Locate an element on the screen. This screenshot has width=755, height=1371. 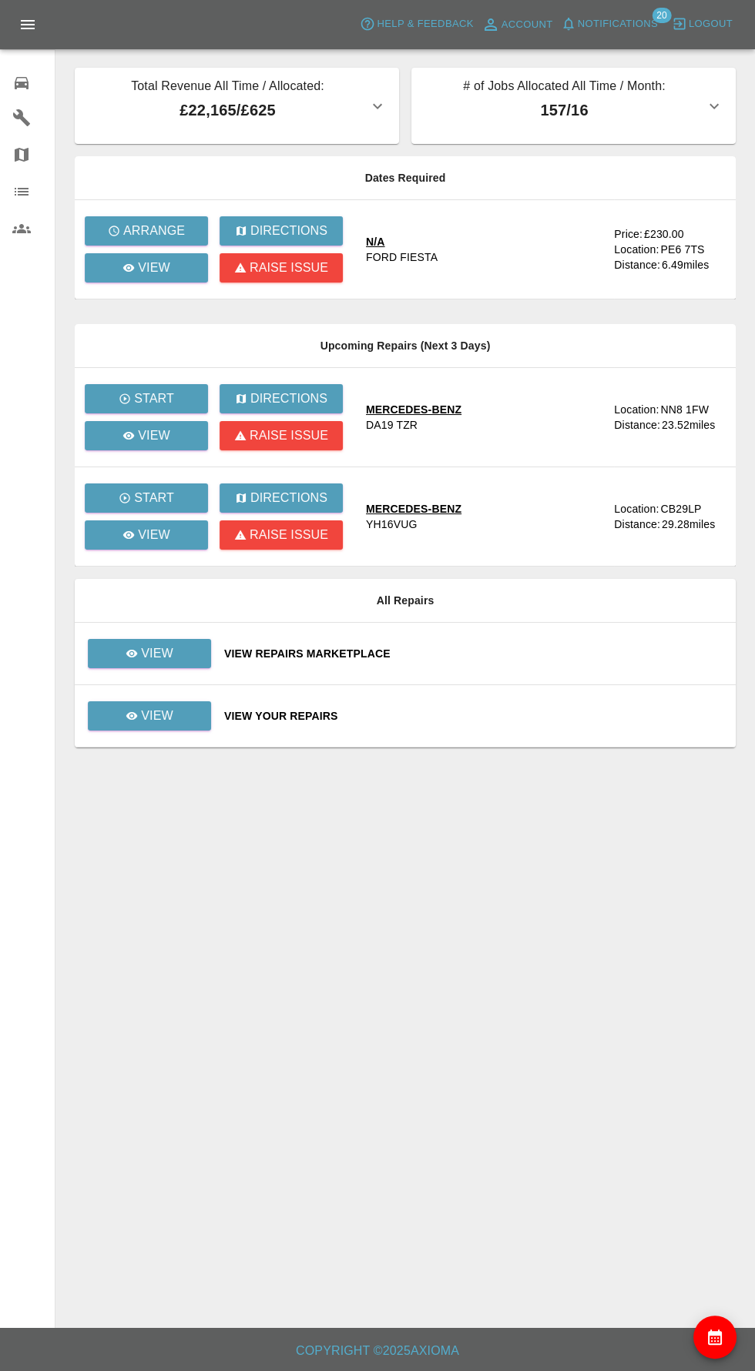
button: # of Jobs Allocated All Time / Month:157/16 is located at coordinates (573, 105).